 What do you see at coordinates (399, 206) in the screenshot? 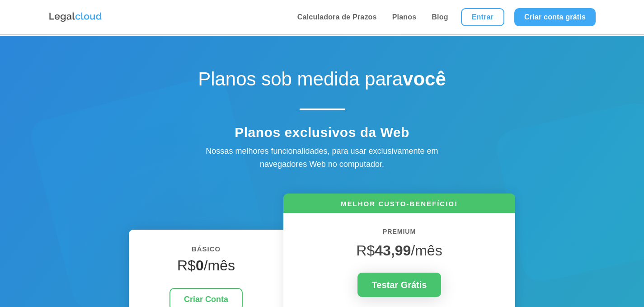
I see `h6: MELHOR CUSTO-BENEFÍCIO!` at bounding box center [399, 206].